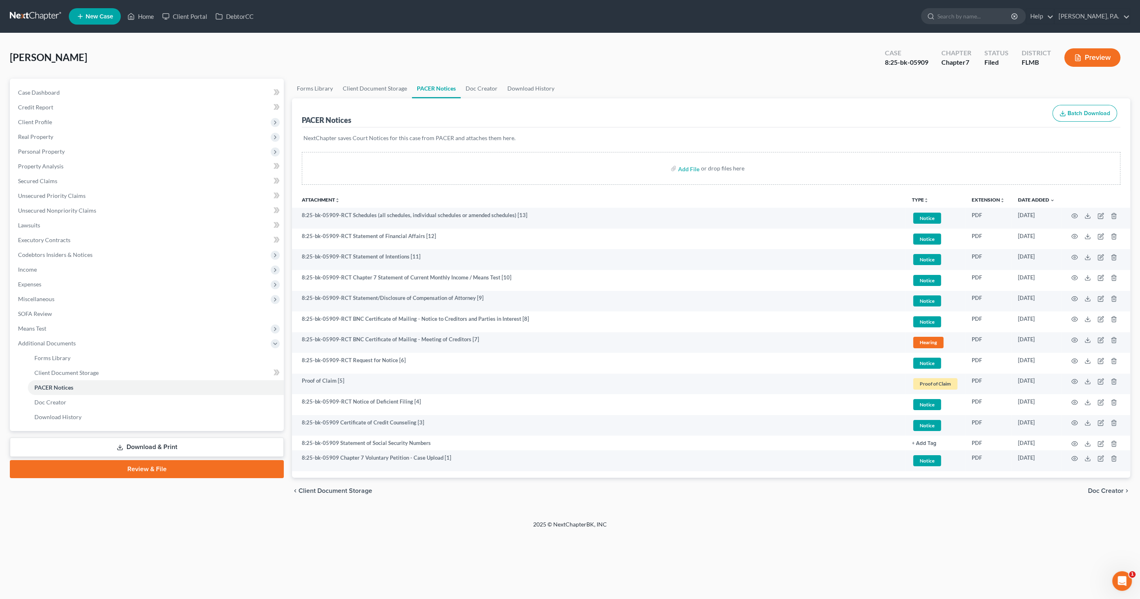 The height and width of the screenshot is (599, 1140). I want to click on i: chevron_left, so click(295, 491).